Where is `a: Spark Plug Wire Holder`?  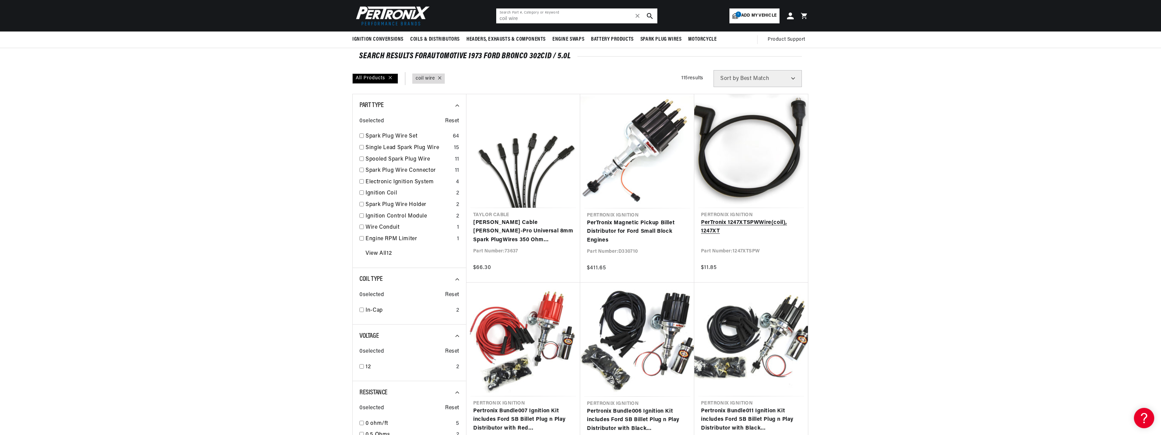 a: Spark Plug Wire Holder is located at coordinates (410, 205).